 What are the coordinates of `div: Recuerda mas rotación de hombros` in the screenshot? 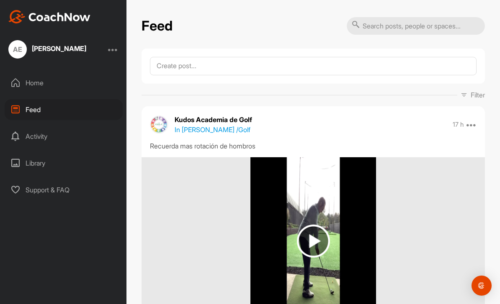 It's located at (313, 146).